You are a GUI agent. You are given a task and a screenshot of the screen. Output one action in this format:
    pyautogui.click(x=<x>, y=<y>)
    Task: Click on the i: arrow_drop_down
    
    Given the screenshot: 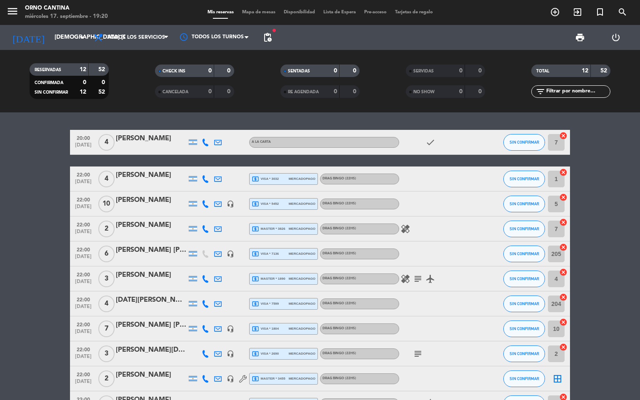 What is the action you would take?
    pyautogui.click(x=82, y=37)
    